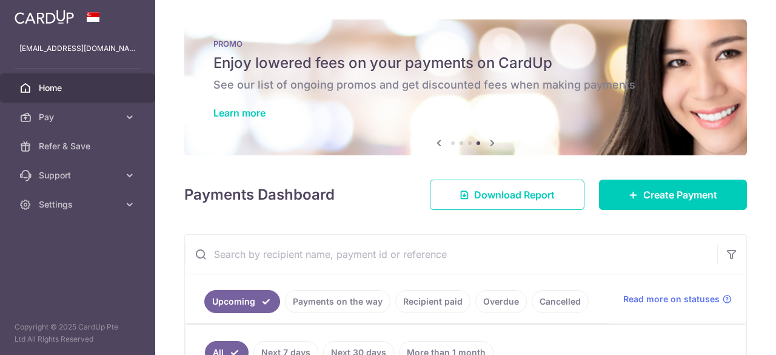 The height and width of the screenshot is (355, 776). Describe the element at coordinates (673, 195) in the screenshot. I see `a: Create Payment` at that location.